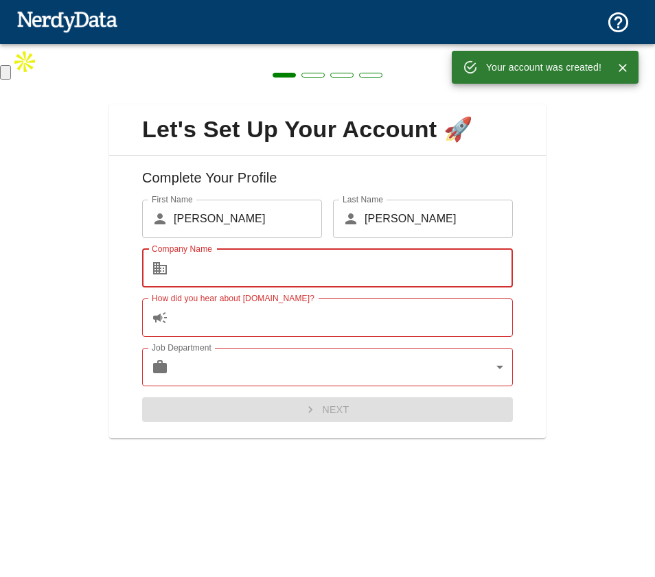  What do you see at coordinates (181, 347) in the screenshot?
I see `label: Job Department` at bounding box center [181, 347].